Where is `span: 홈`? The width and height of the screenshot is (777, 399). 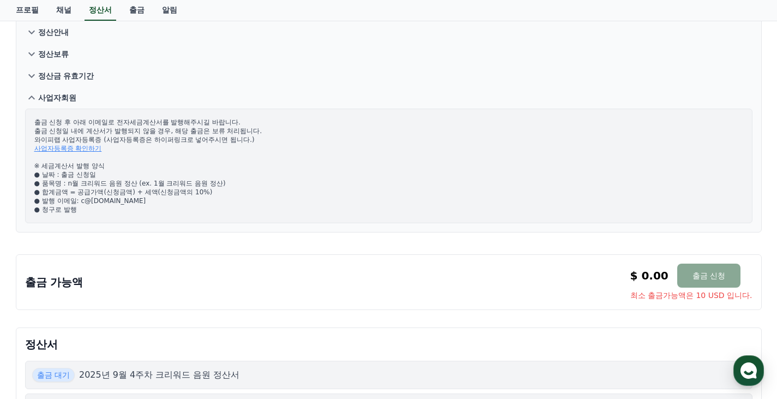
span: 홈 is located at coordinates (38, 329).